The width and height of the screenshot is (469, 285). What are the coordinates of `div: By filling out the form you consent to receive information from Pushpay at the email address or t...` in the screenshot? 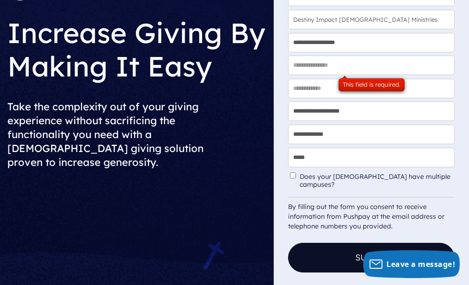 It's located at (371, 214).